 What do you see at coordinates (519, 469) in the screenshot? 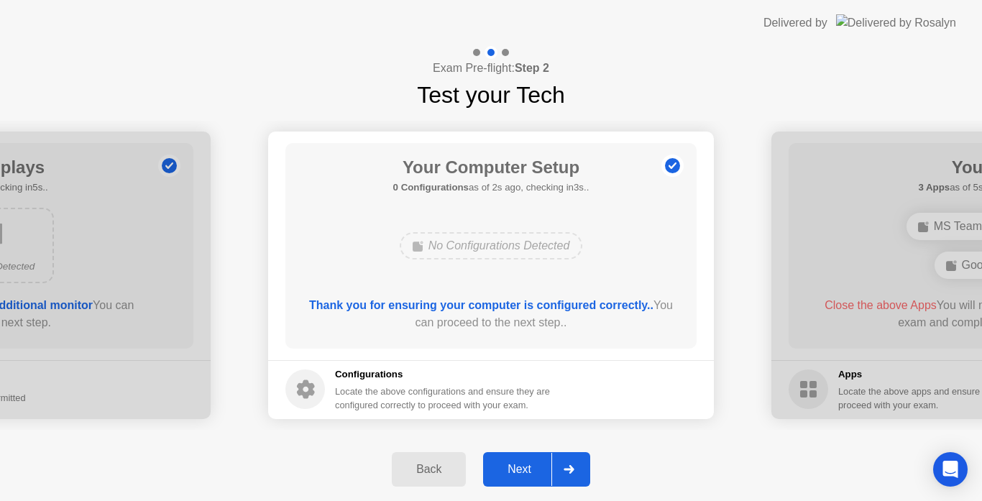
I see `div: Next` at bounding box center [519, 469].